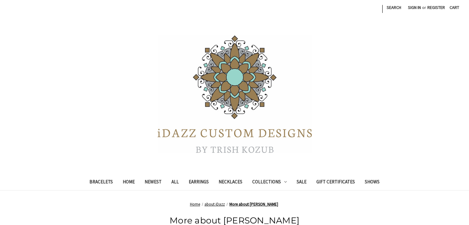 The image size is (469, 225). I want to click on a: Shows, so click(372, 182).